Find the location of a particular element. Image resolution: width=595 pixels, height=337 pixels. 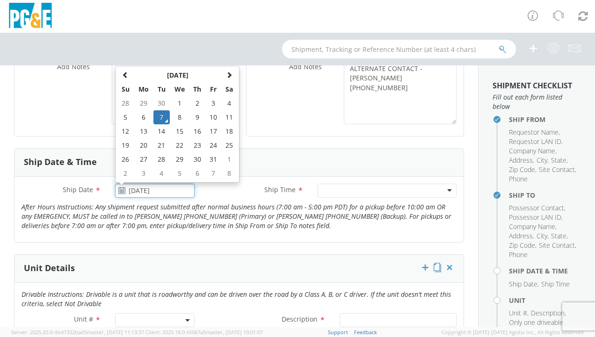

th: Sa is located at coordinates (229, 89).